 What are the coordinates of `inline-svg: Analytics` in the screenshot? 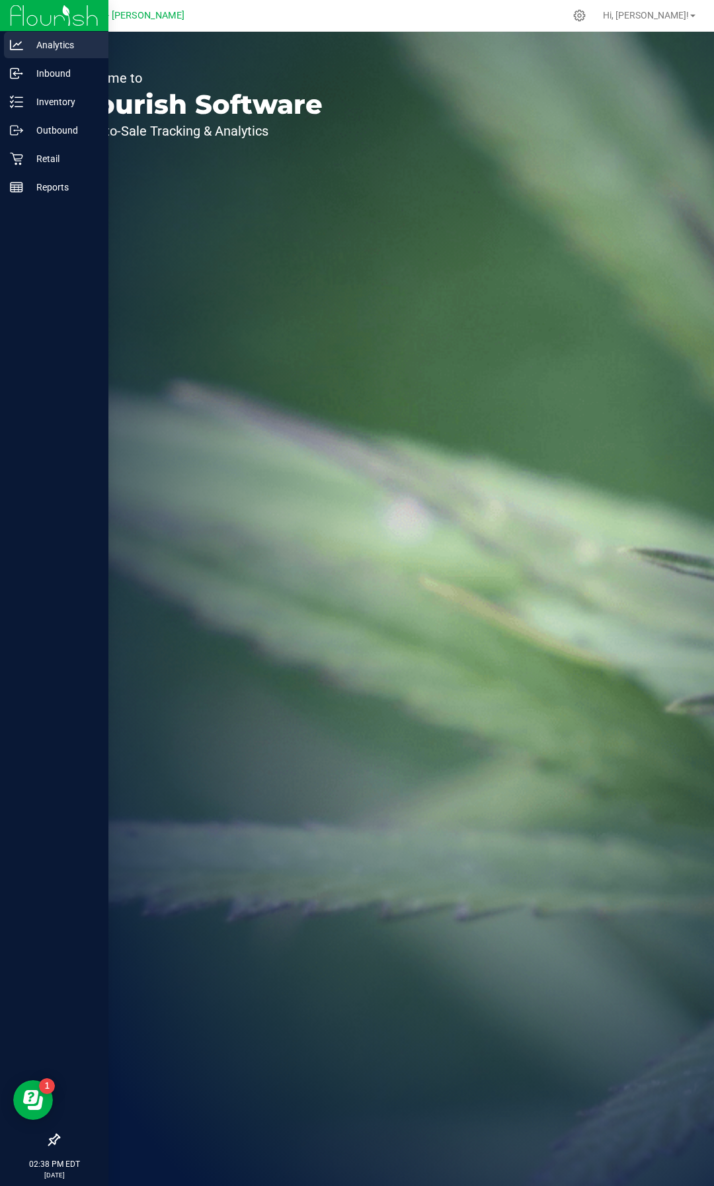 It's located at (17, 45).